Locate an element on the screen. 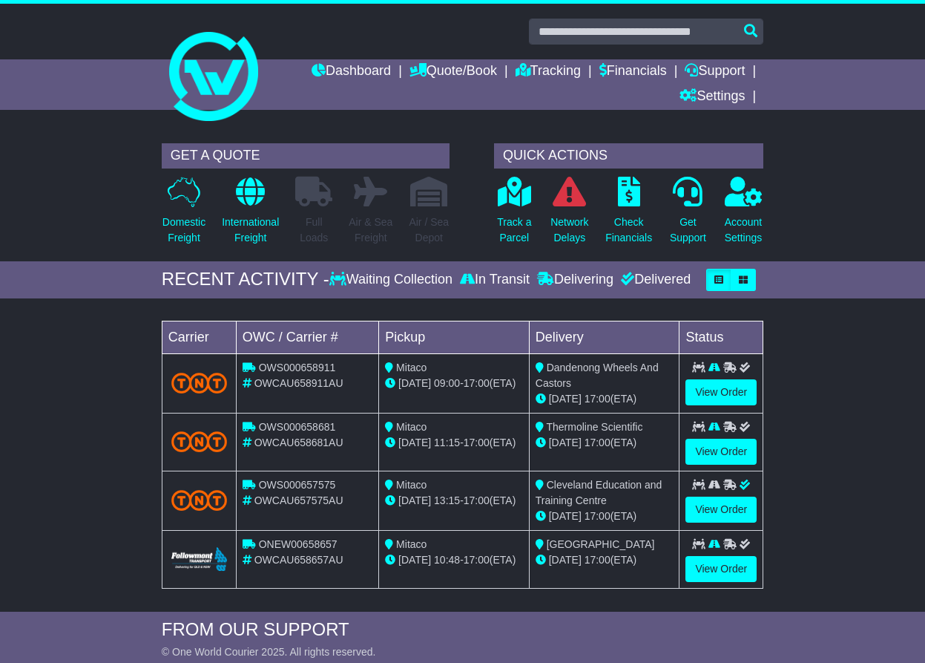  div: Waiting Collection is located at coordinates (393, 280).